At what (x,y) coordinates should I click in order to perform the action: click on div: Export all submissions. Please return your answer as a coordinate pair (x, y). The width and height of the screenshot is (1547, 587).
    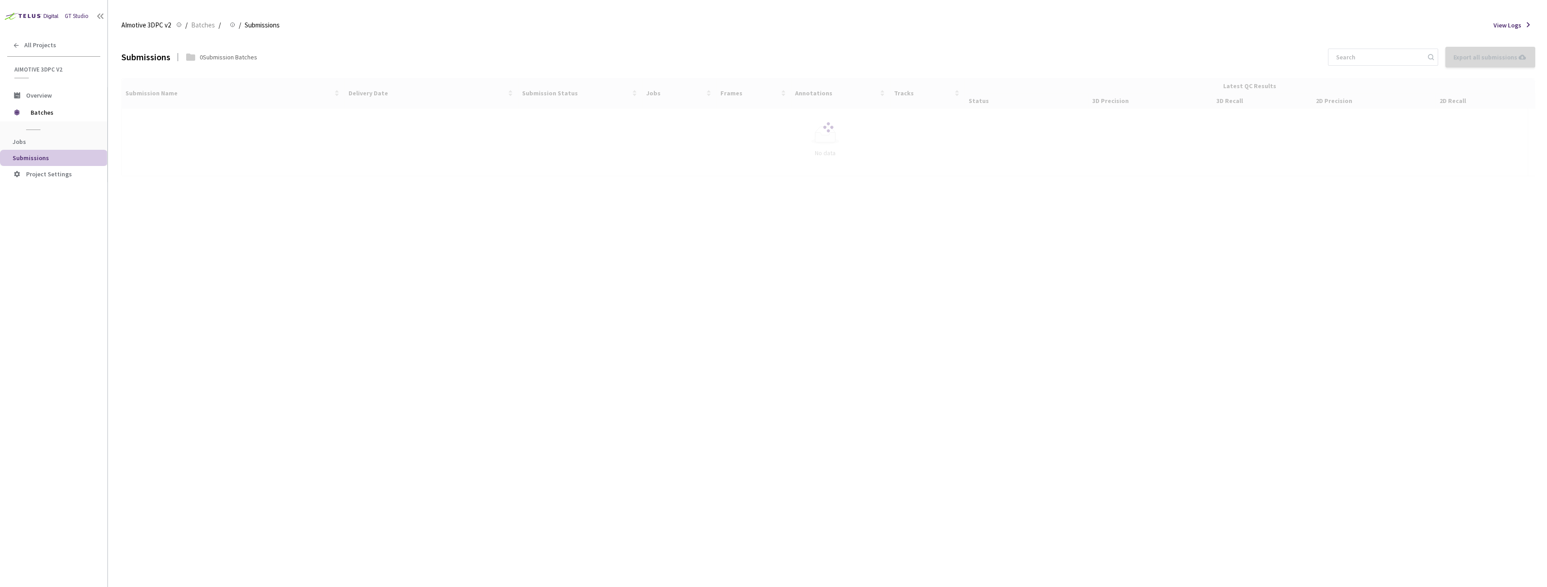
    Looking at the image, I should click on (1491, 57).